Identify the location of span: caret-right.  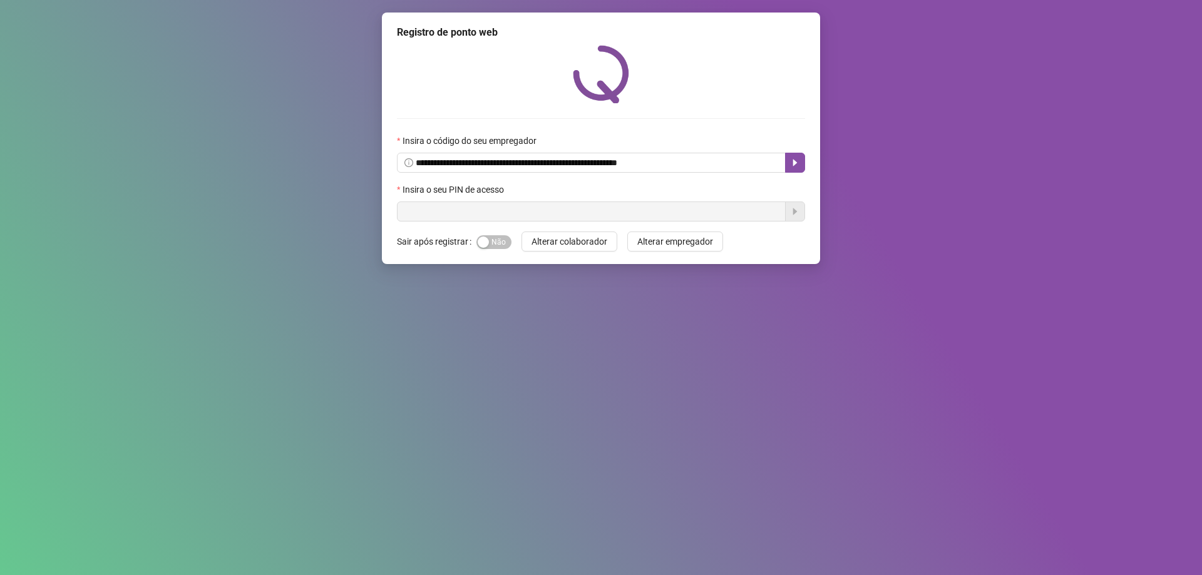
(795, 163).